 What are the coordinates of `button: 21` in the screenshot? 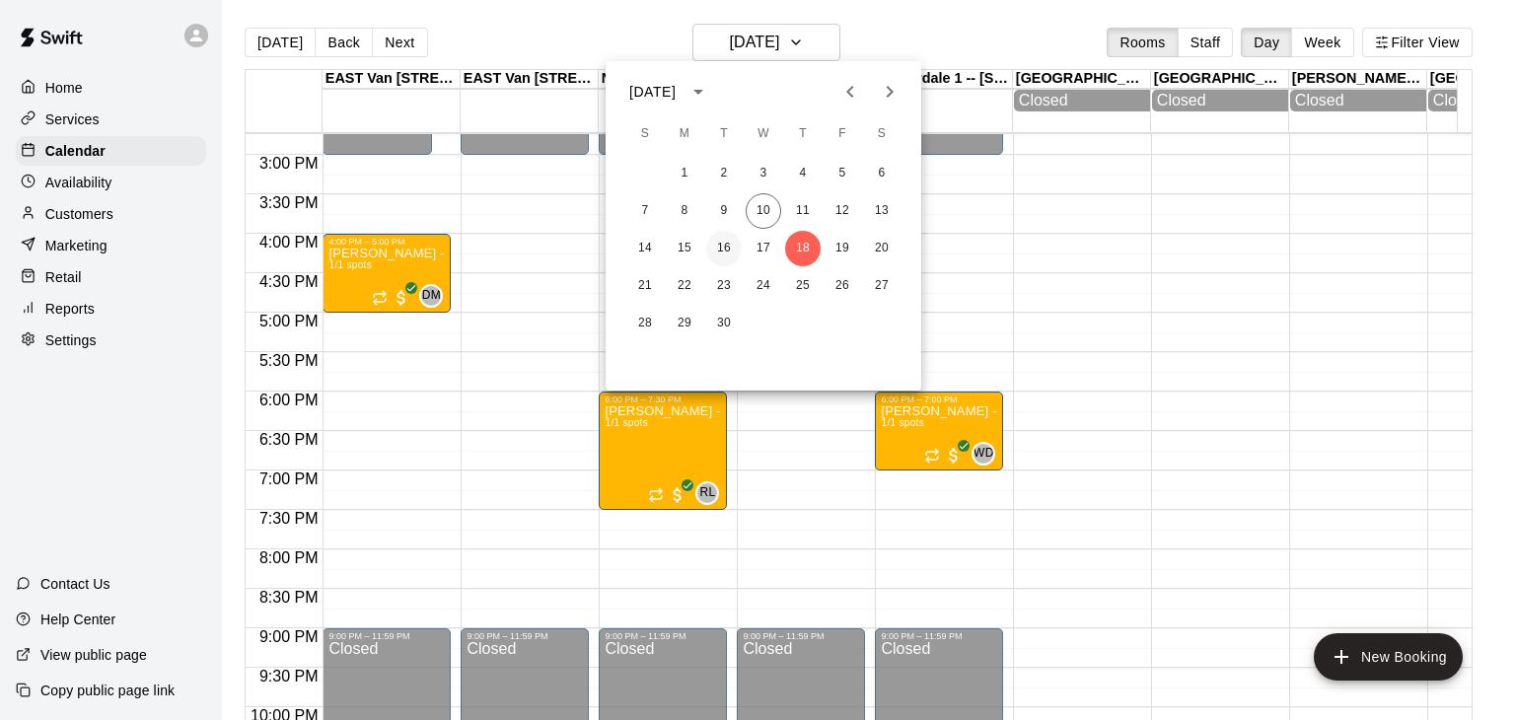 It's located at (645, 286).